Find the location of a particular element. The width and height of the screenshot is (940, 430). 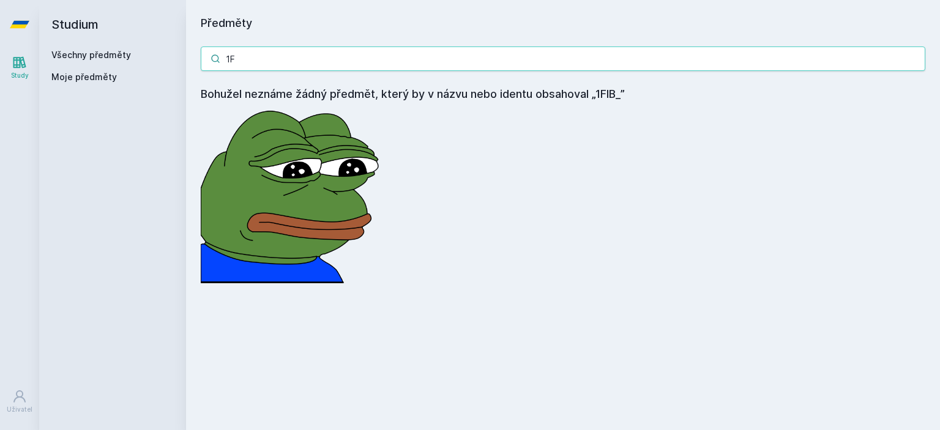

input: Název nebo ident předmětu… is located at coordinates (563, 59).